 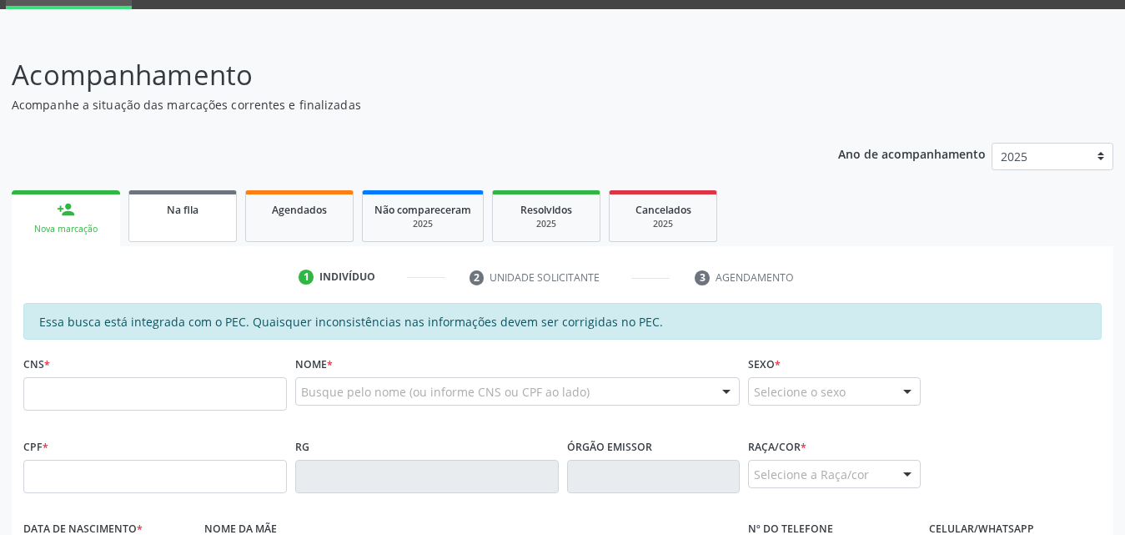 I want to click on span: Resolvidos, so click(x=546, y=209).